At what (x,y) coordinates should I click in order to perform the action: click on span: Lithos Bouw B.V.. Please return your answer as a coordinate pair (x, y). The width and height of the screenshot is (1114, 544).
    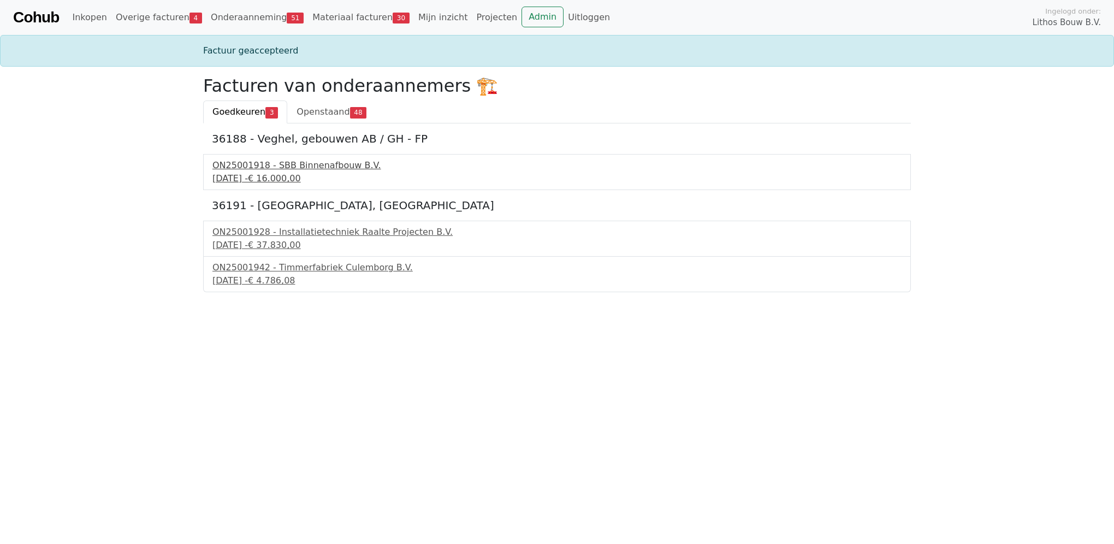
    Looking at the image, I should click on (1066, 22).